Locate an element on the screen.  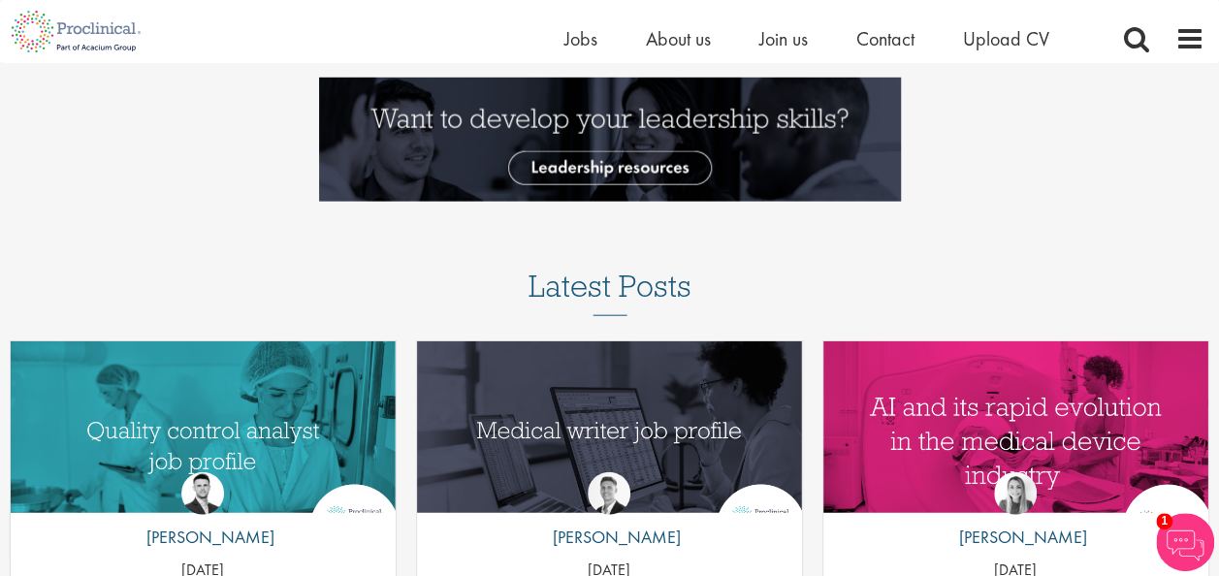
span: Join us is located at coordinates (784, 39).